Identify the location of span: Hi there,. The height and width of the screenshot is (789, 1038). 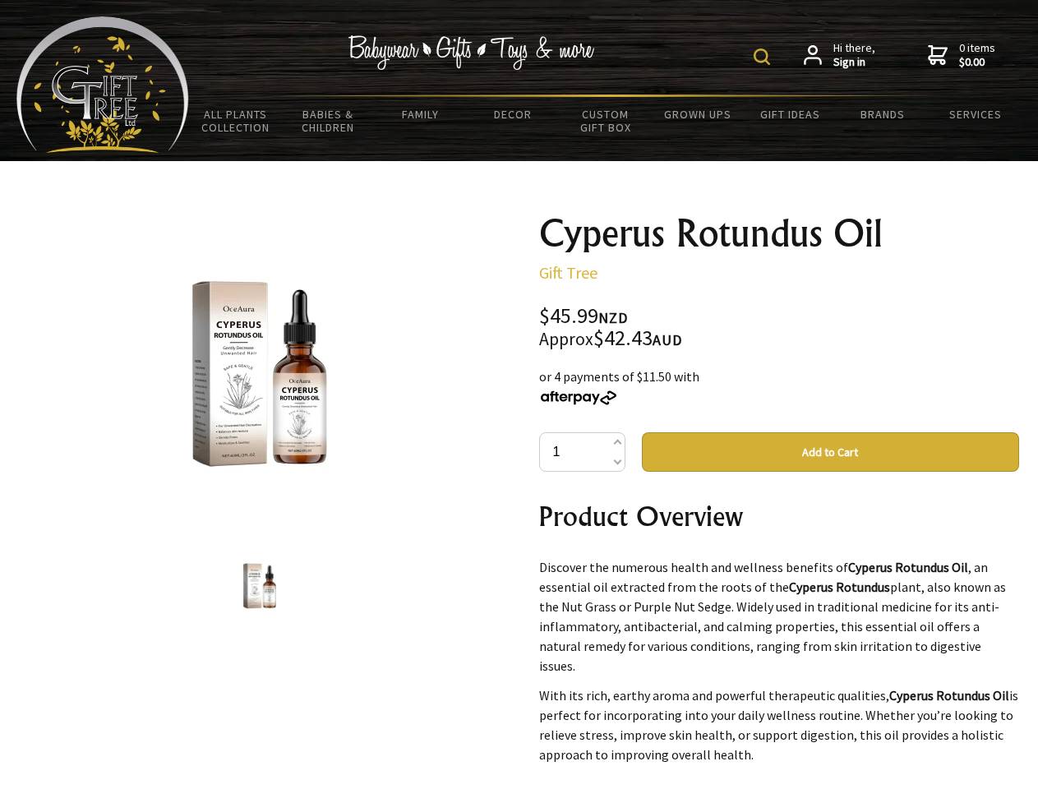
(854, 55).